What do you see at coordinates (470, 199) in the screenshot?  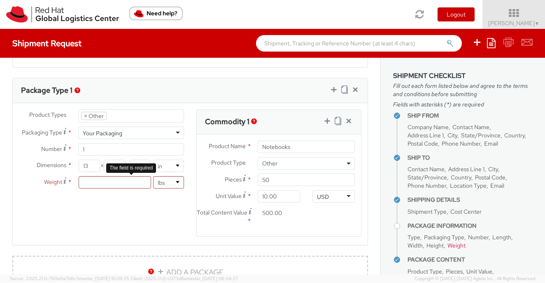 I see `h4: Shipping Details` at bounding box center [470, 199].